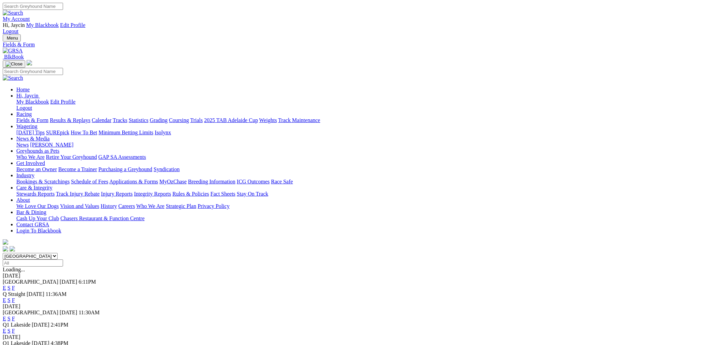  Describe the element at coordinates (231, 120) in the screenshot. I see `a: 2025 TAB Adelaide Cup` at that location.